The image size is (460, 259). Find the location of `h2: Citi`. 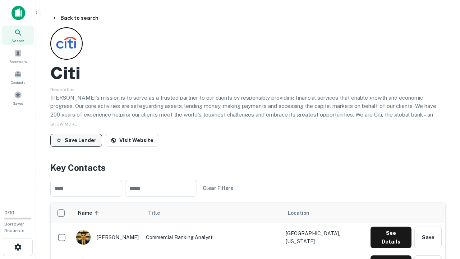

h2: Citi is located at coordinates (65, 73).